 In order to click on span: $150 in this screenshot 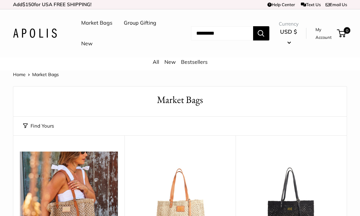, I will do `click(28, 4)`.